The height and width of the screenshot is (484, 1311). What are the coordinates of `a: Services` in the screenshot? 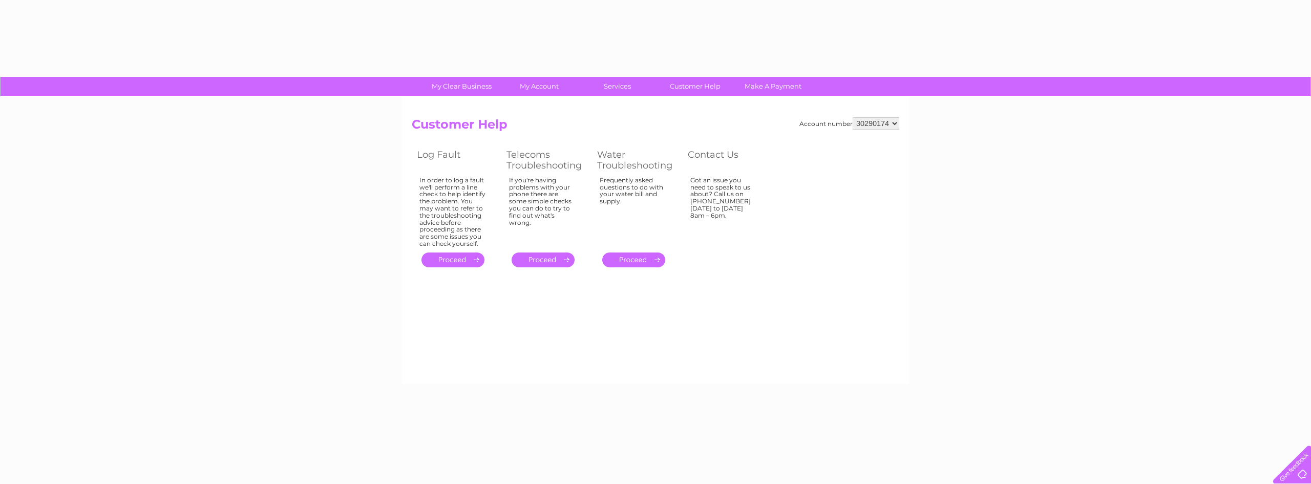 It's located at (617, 86).